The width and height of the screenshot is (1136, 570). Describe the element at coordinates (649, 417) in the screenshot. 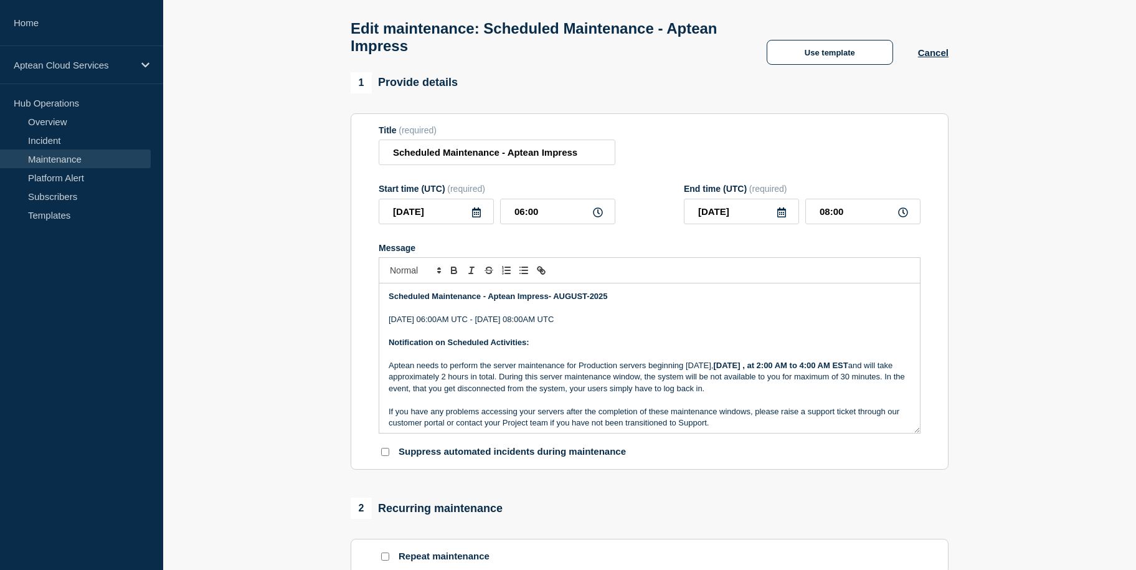

I see `p: If you have any problems accessing your servers after the completion of these maintenance windows...` at that location.